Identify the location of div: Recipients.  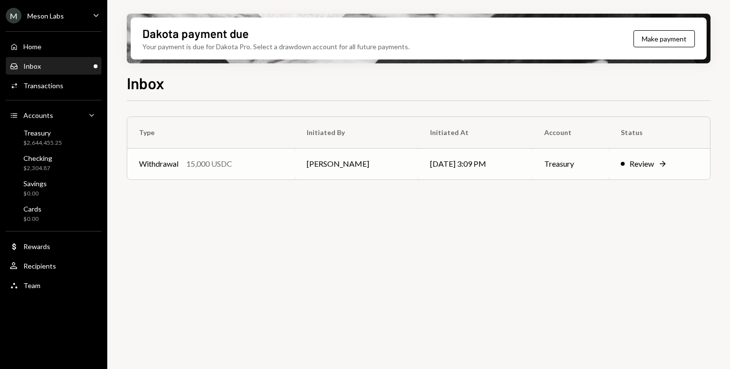
(40, 266).